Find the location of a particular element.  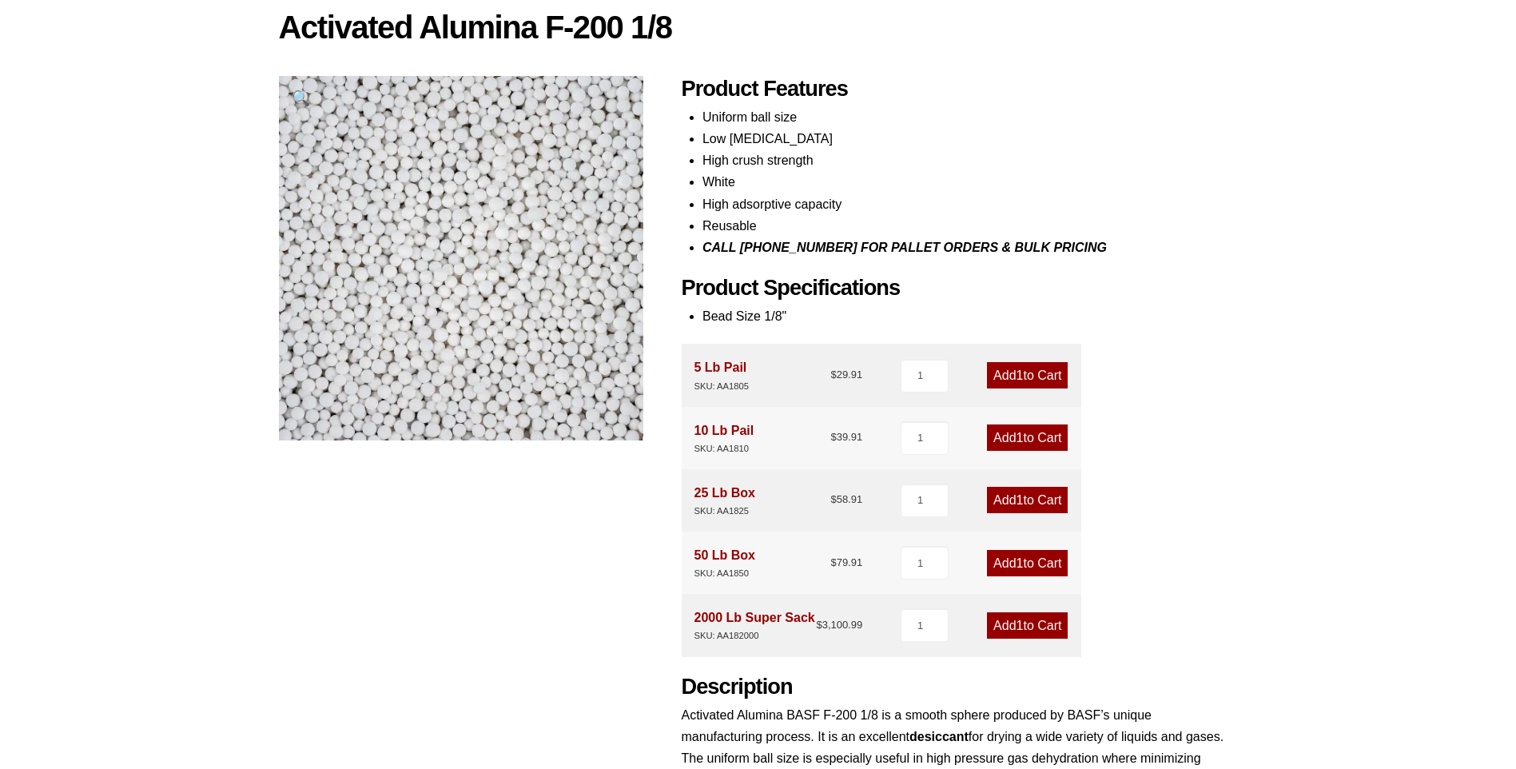

h2: Product Specifications is located at coordinates (960, 288).